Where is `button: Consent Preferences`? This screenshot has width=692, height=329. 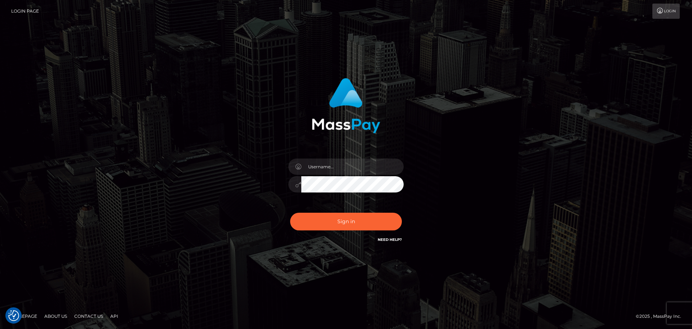 button: Consent Preferences is located at coordinates (14, 315).